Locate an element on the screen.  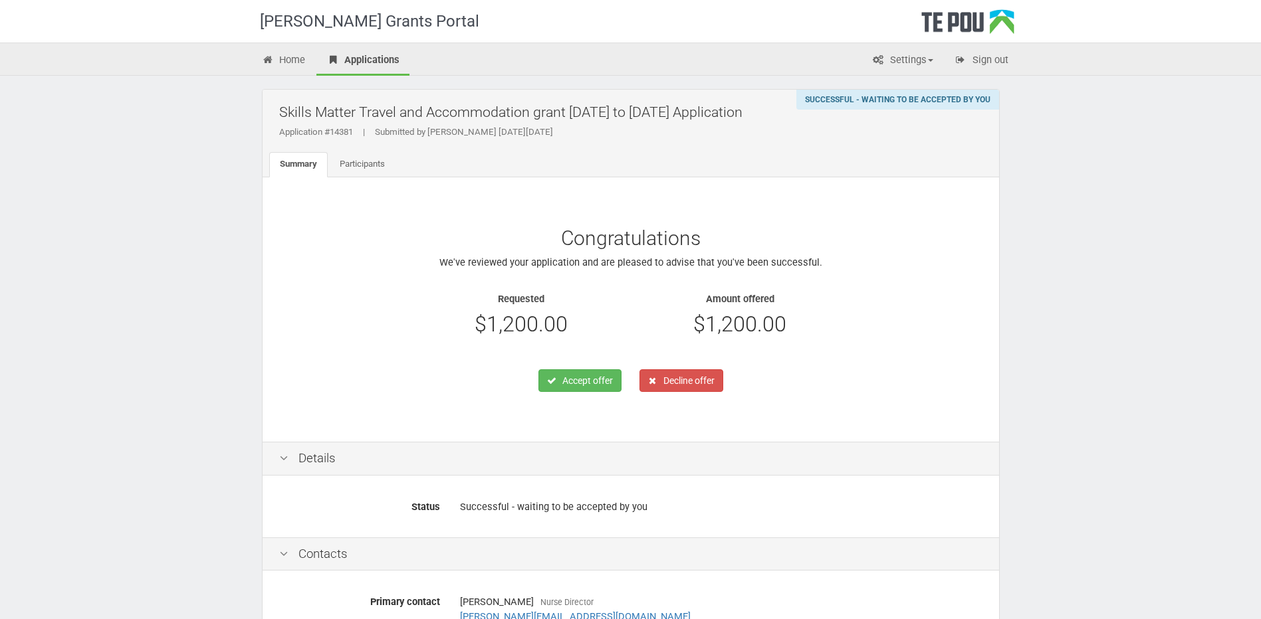
a: Home is located at coordinates (284, 61).